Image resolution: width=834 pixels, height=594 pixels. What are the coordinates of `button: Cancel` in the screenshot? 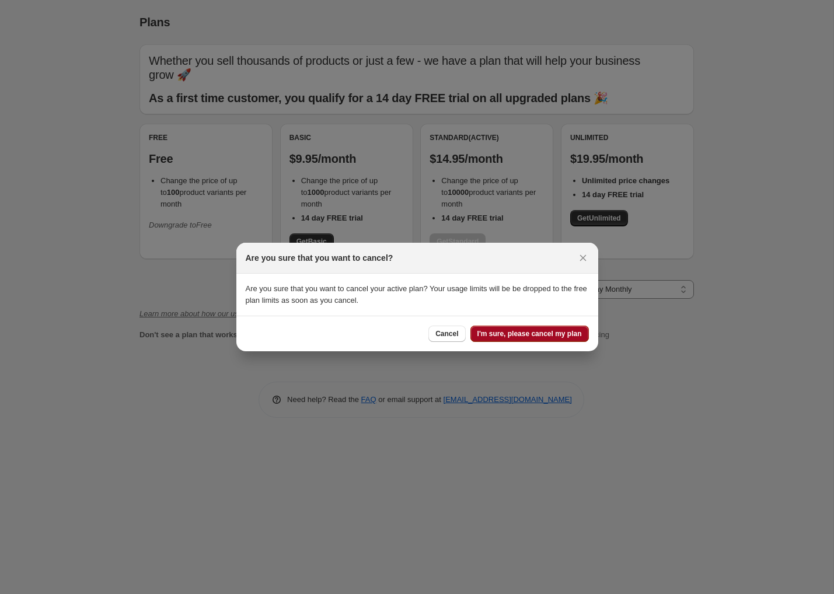 It's located at (447, 334).